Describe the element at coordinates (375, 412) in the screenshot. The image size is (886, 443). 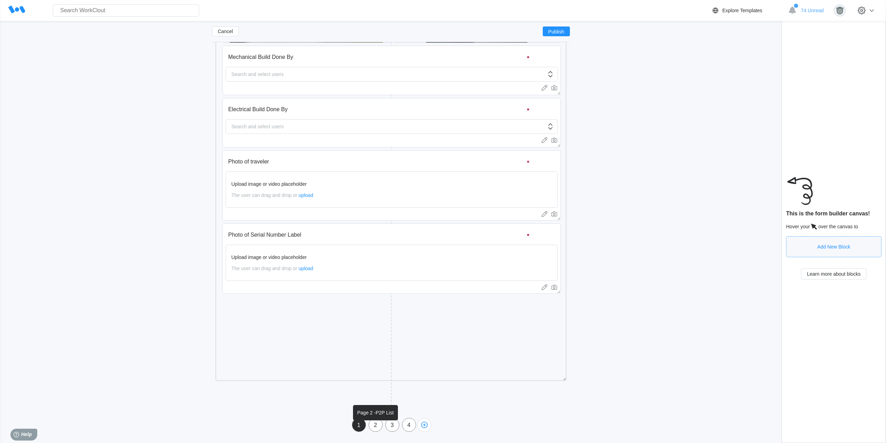
I see `div: Page 2 -P2P List` at that location.